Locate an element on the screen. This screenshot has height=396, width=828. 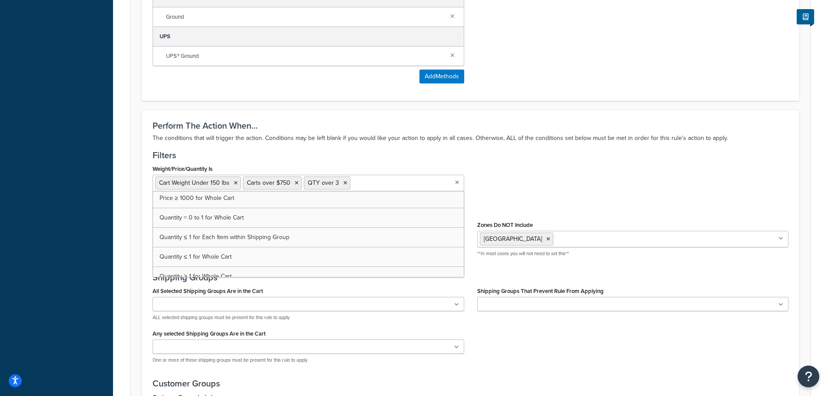
span: Quantity = 0 to 1 for Whole Cart is located at coordinates (202, 217).